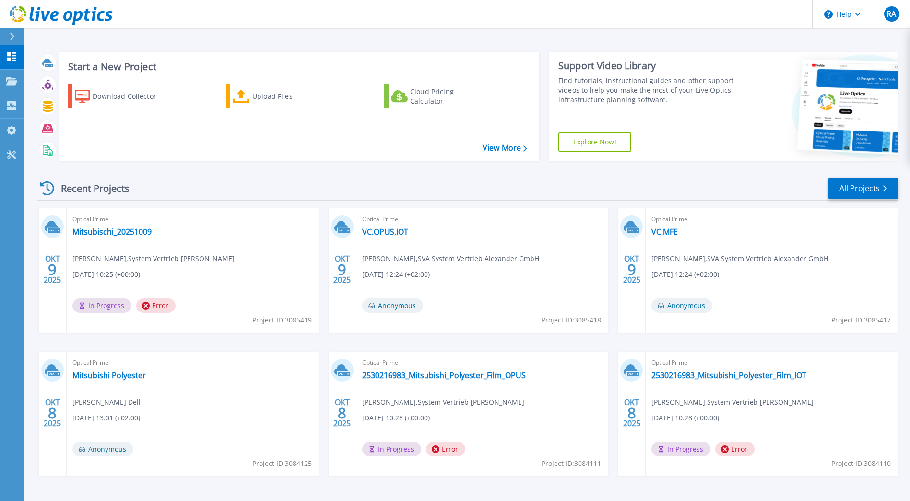 The image size is (910, 501). What do you see at coordinates (861, 463) in the screenshot?
I see `span: Project ID: 3084110` at bounding box center [861, 463].